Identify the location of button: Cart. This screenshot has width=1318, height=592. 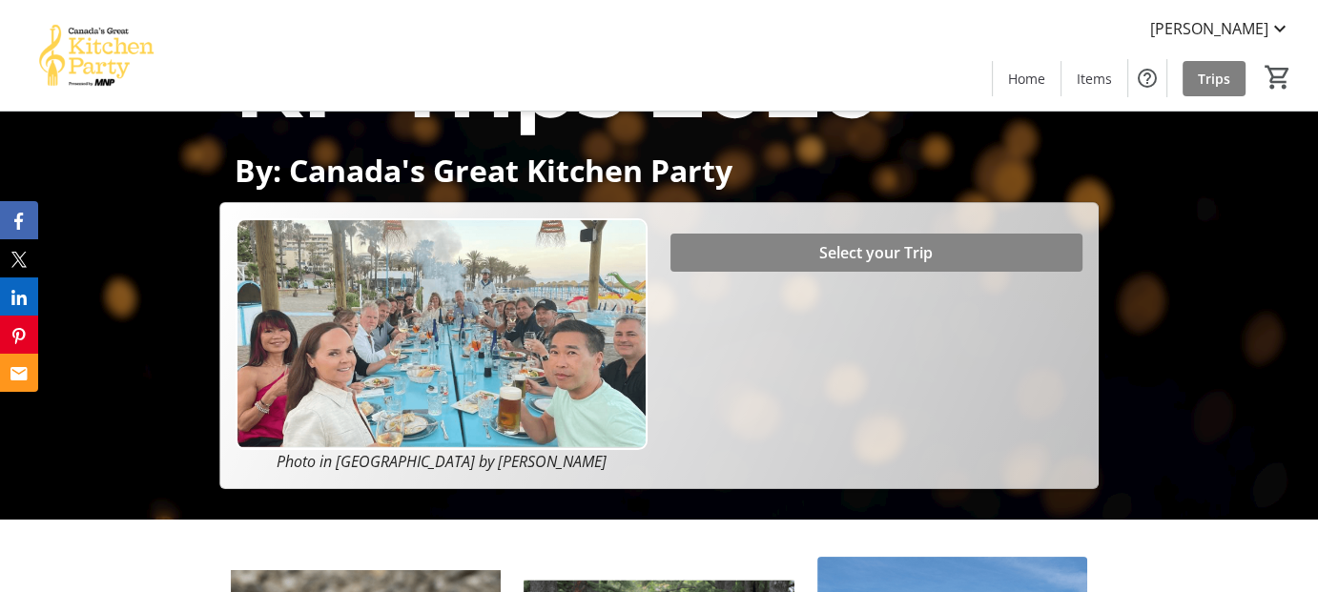
(1278, 77).